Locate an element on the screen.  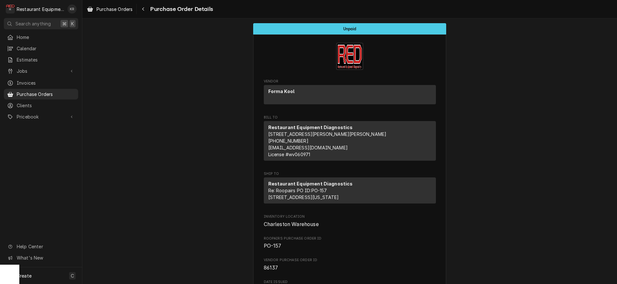
span: 86137 is located at coordinates (271, 267).